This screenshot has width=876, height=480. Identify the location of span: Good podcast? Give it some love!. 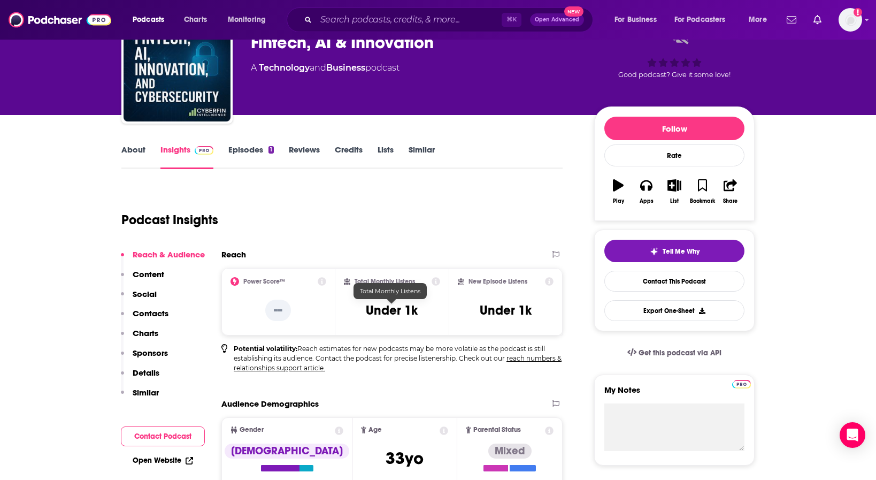
(675, 74).